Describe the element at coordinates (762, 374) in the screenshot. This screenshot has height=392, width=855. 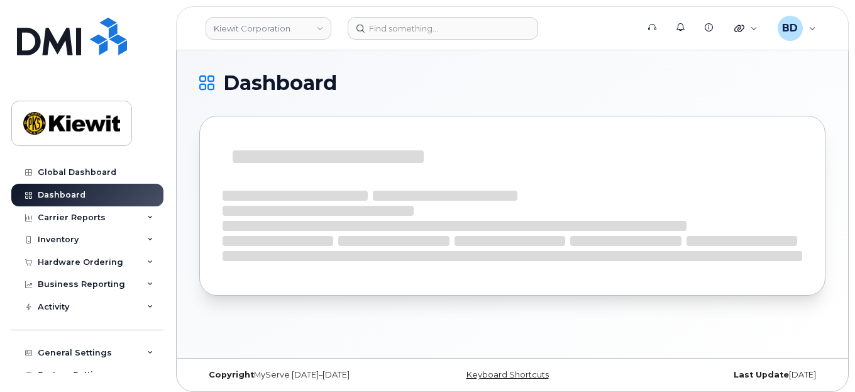
I see `strong: Last Update` at that location.